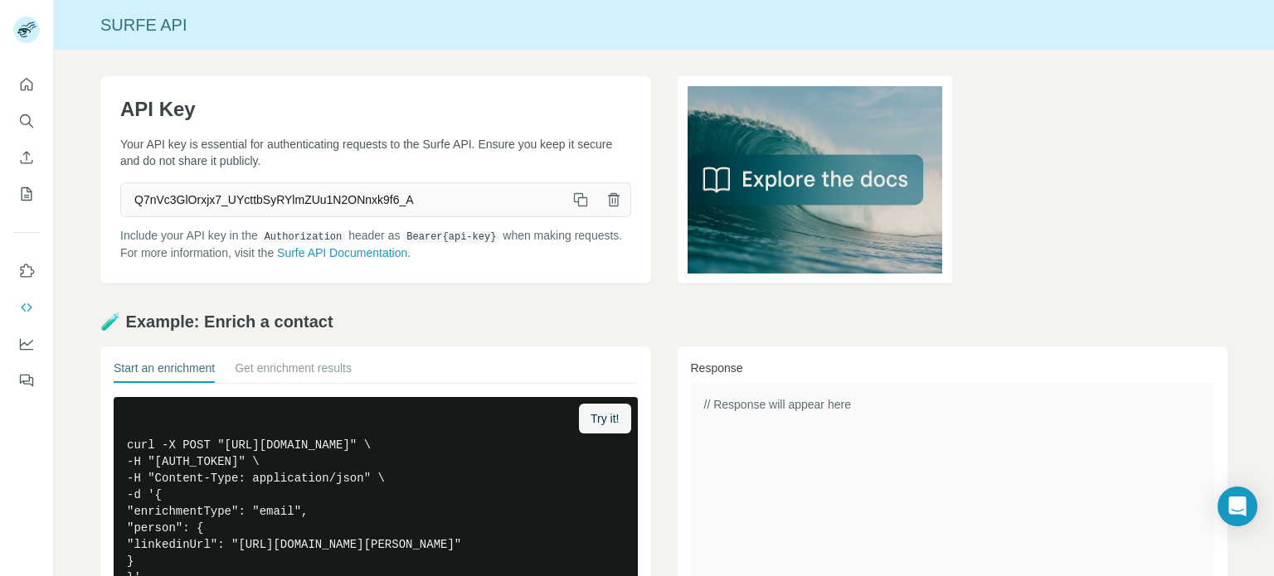  What do you see at coordinates (663, 25) in the screenshot?
I see `div: Surfe API` at bounding box center [663, 25].